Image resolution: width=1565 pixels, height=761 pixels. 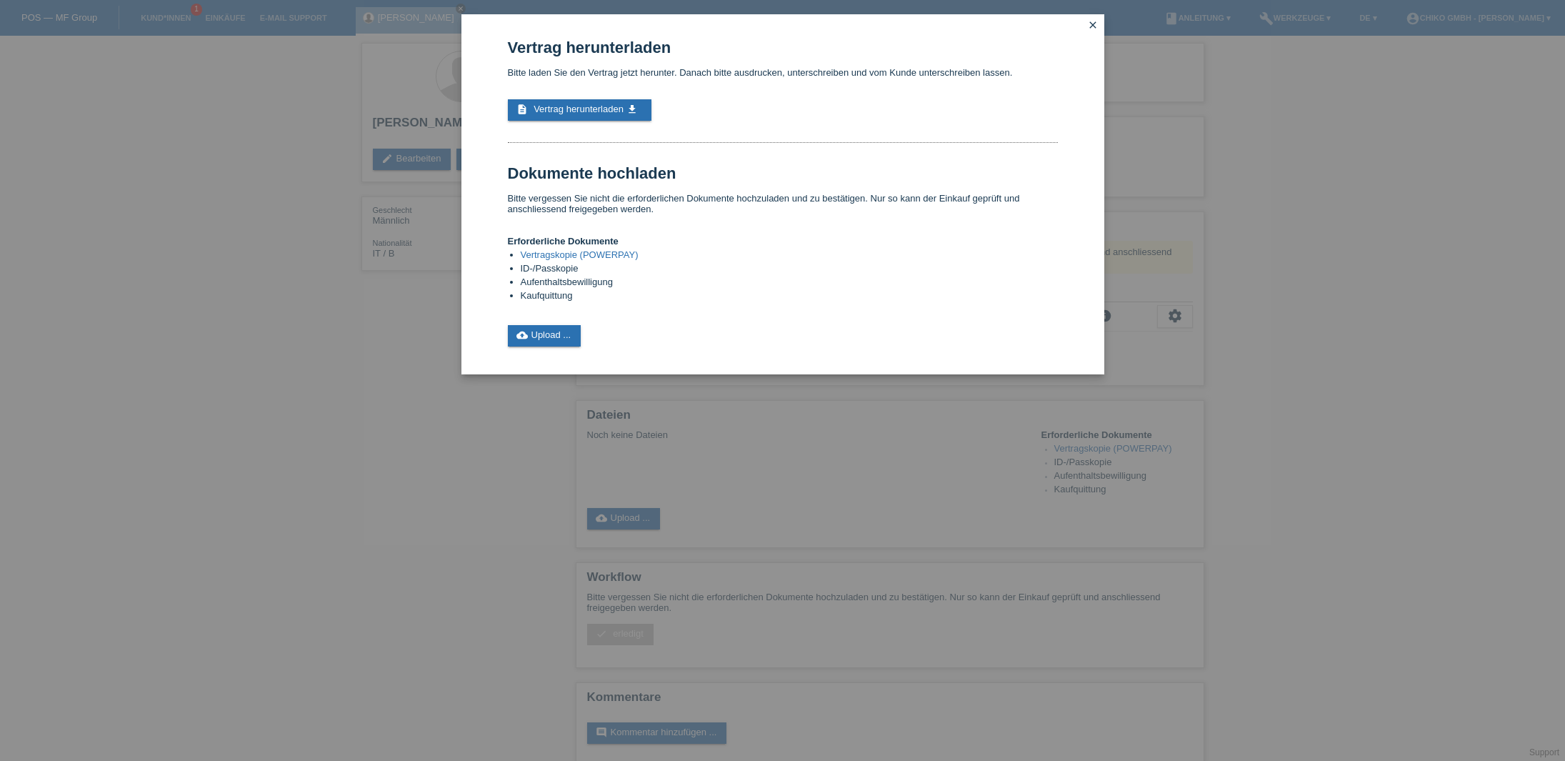 I want to click on li: ID-/Passkopie, so click(x=789, y=269).